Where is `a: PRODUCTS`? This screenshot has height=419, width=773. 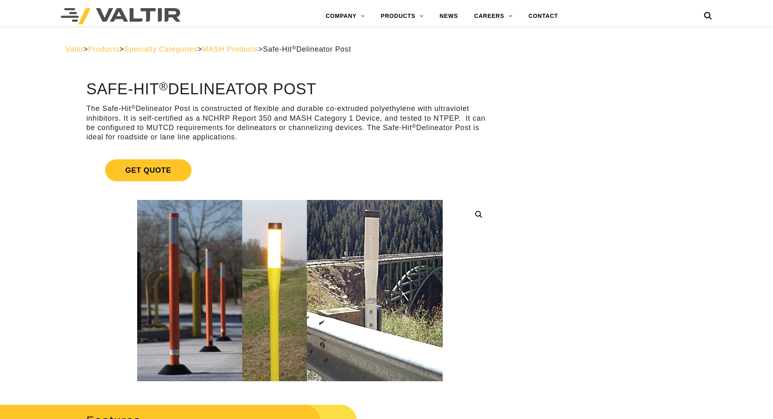
a: PRODUCTS is located at coordinates (402, 16).